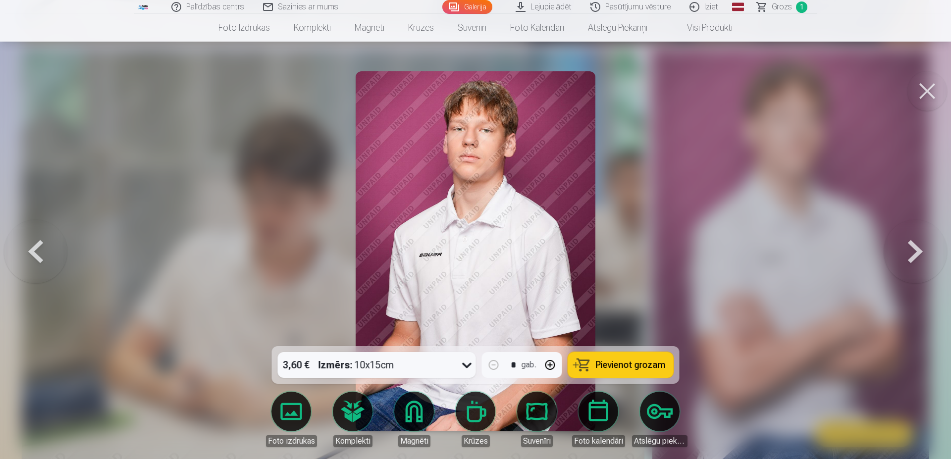 This screenshot has width=951, height=459. Describe the element at coordinates (476, 441) in the screenshot. I see `div: Krūzes` at that location.